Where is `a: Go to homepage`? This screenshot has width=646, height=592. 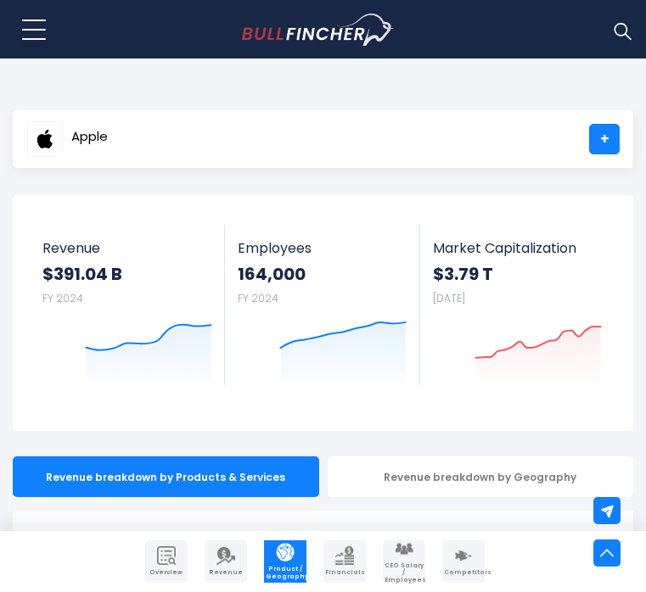
a: Go to homepage is located at coordinates (333, 30).